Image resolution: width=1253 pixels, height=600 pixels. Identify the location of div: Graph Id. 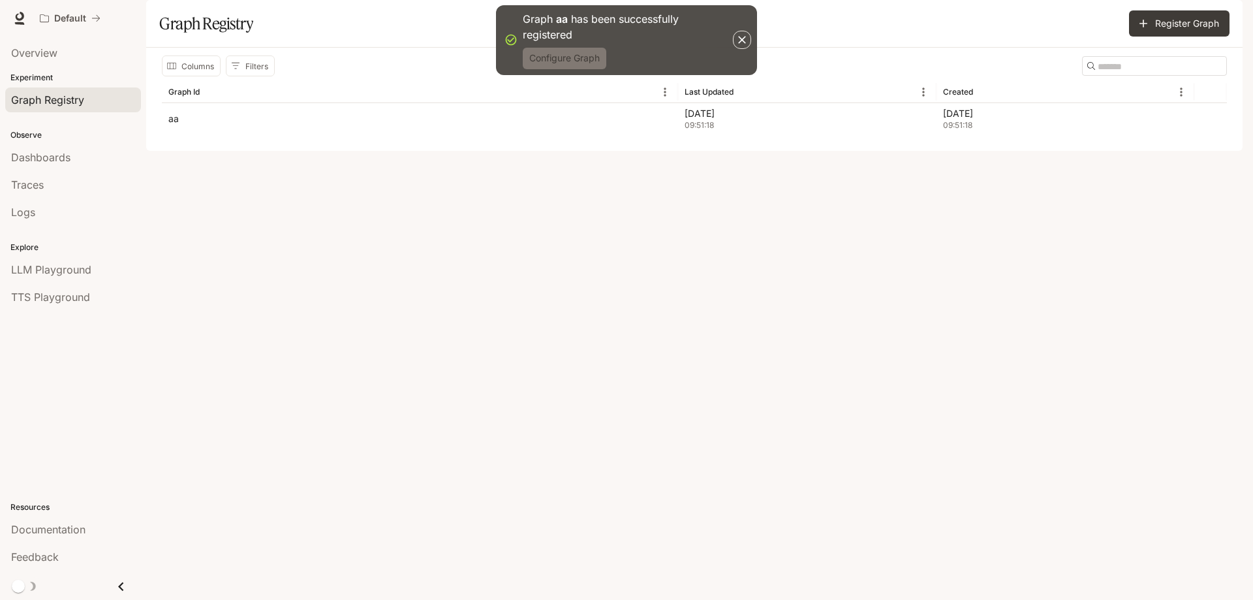
(184, 91).